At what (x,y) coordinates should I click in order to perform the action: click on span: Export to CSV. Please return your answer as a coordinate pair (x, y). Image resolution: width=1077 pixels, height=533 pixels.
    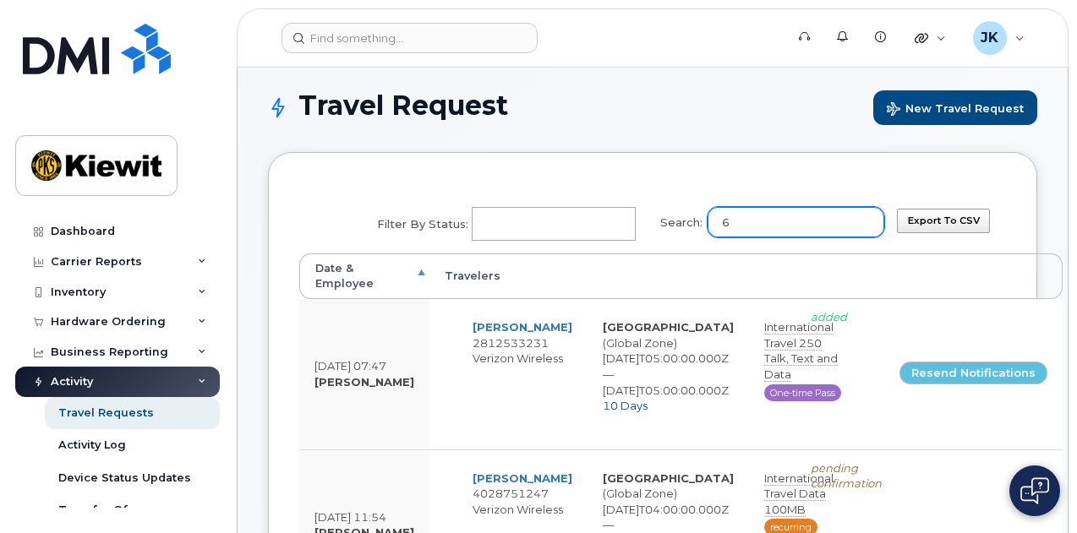
    Looking at the image, I should click on (943, 221).